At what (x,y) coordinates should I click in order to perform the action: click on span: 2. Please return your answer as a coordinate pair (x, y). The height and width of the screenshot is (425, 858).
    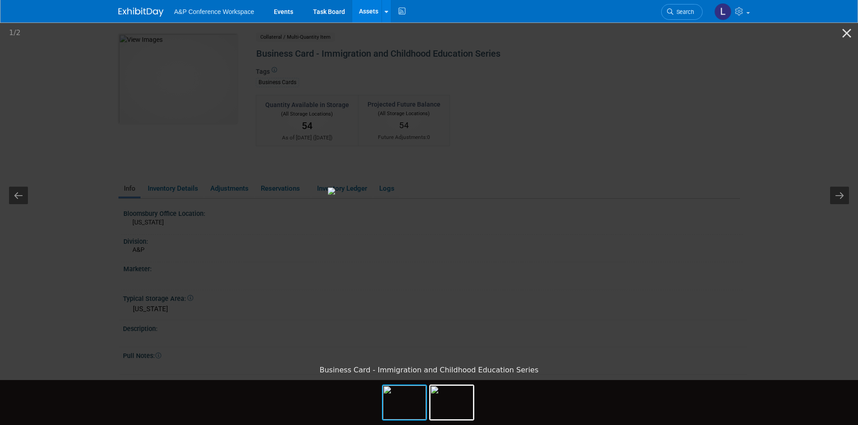
    Looking at the image, I should click on (18, 32).